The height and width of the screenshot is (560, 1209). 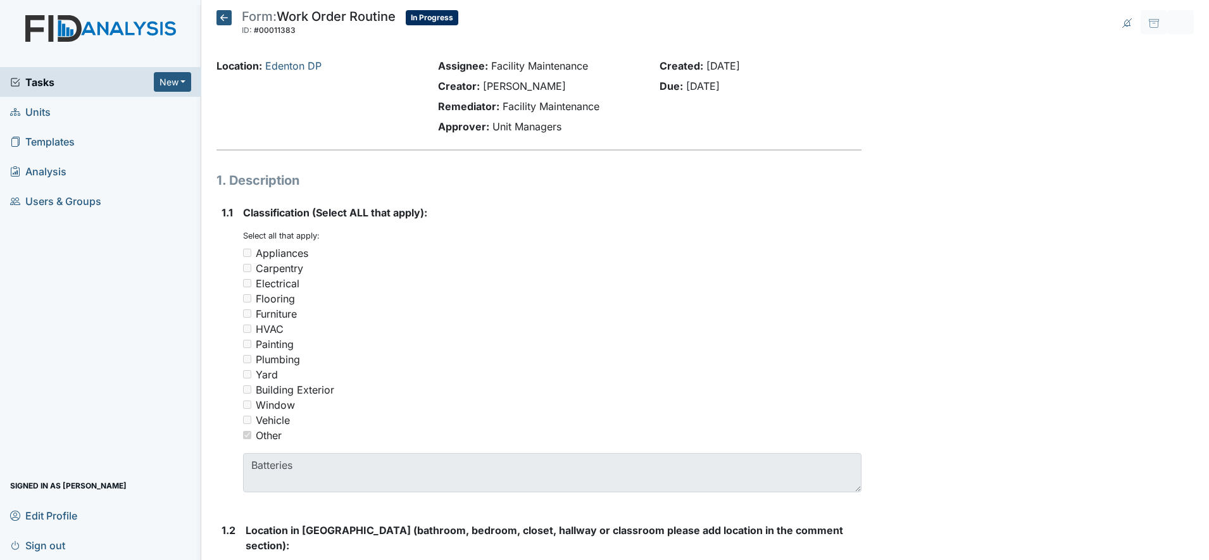 I want to click on span: In Progress, so click(x=432, y=18).